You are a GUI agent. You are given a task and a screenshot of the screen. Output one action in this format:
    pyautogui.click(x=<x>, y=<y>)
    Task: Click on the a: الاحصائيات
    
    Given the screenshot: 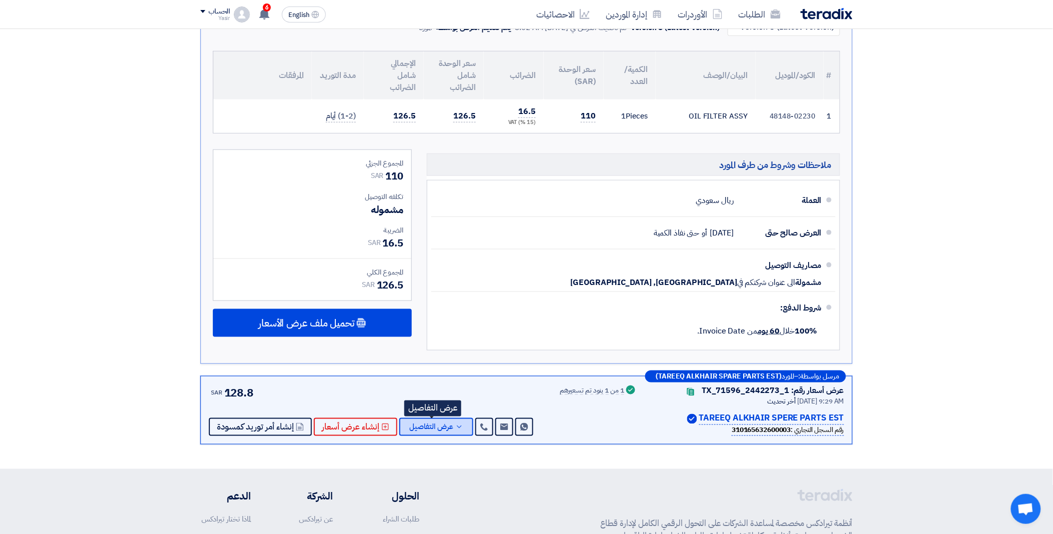 What is the action you would take?
    pyautogui.click(x=563, y=14)
    